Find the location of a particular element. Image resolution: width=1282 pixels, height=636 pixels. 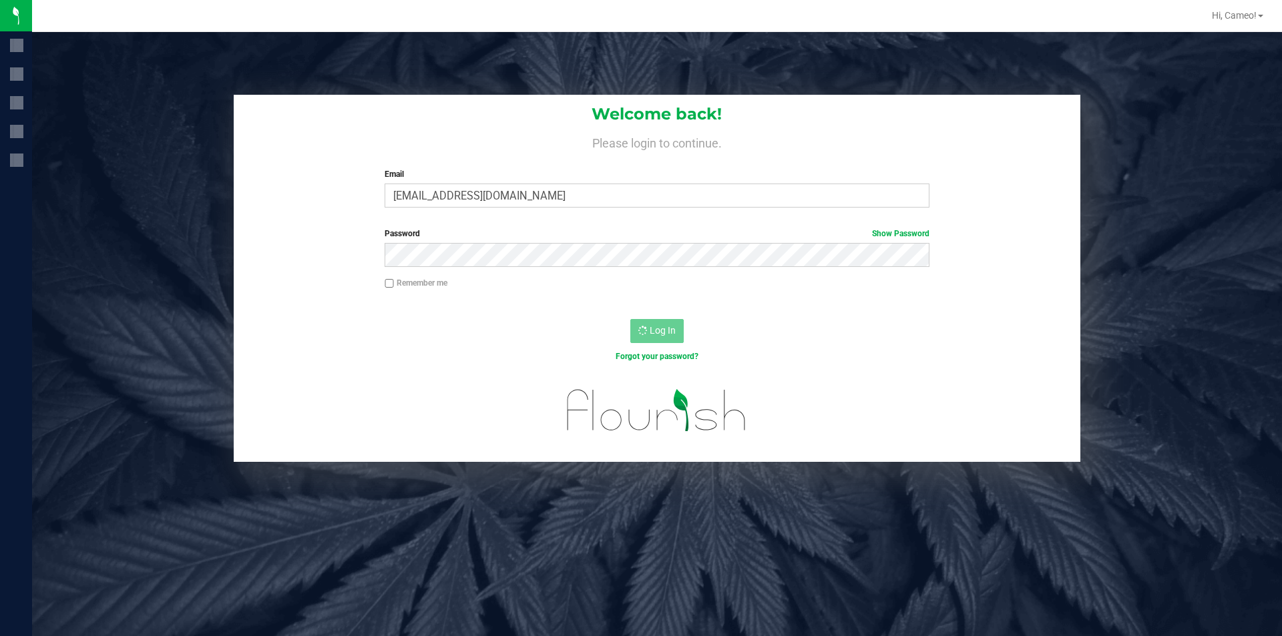

span: Log In is located at coordinates (662, 330).